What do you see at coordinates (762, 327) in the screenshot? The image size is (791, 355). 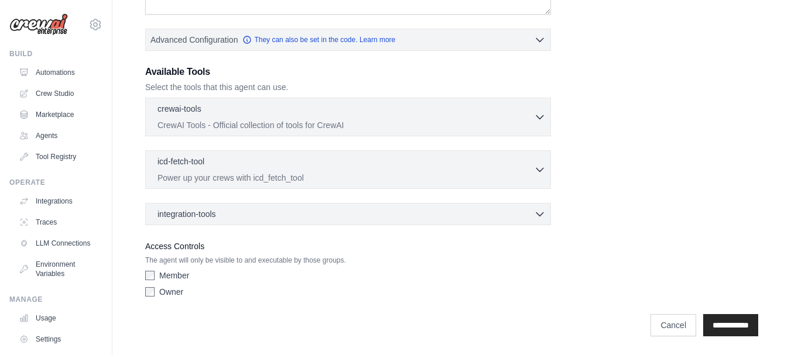 I see `div: Chat Widget` at bounding box center [762, 327].